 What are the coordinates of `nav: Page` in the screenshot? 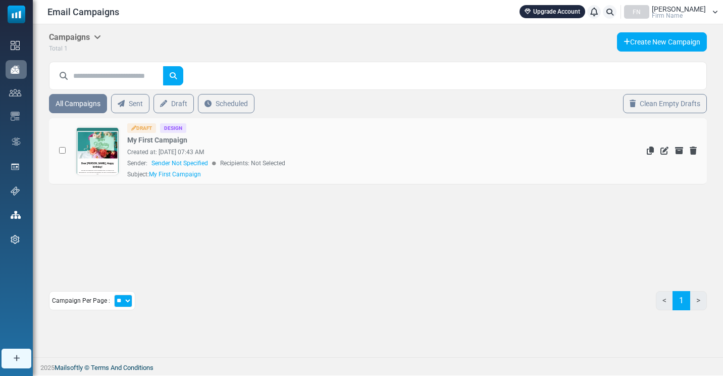 It's located at (681, 304).